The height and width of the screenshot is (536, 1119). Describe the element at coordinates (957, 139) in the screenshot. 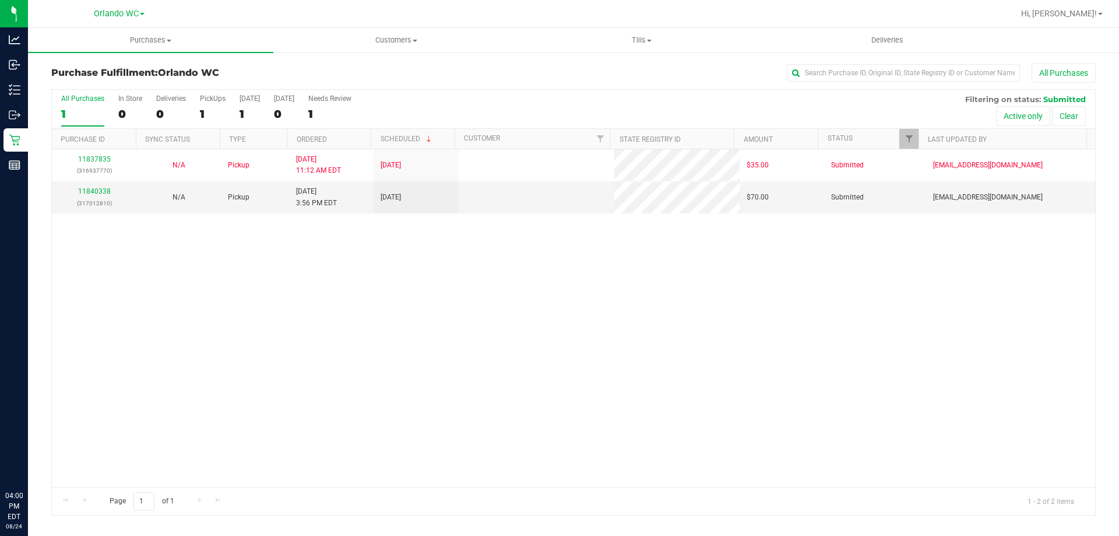

I see `a: Last Updated By` at that location.